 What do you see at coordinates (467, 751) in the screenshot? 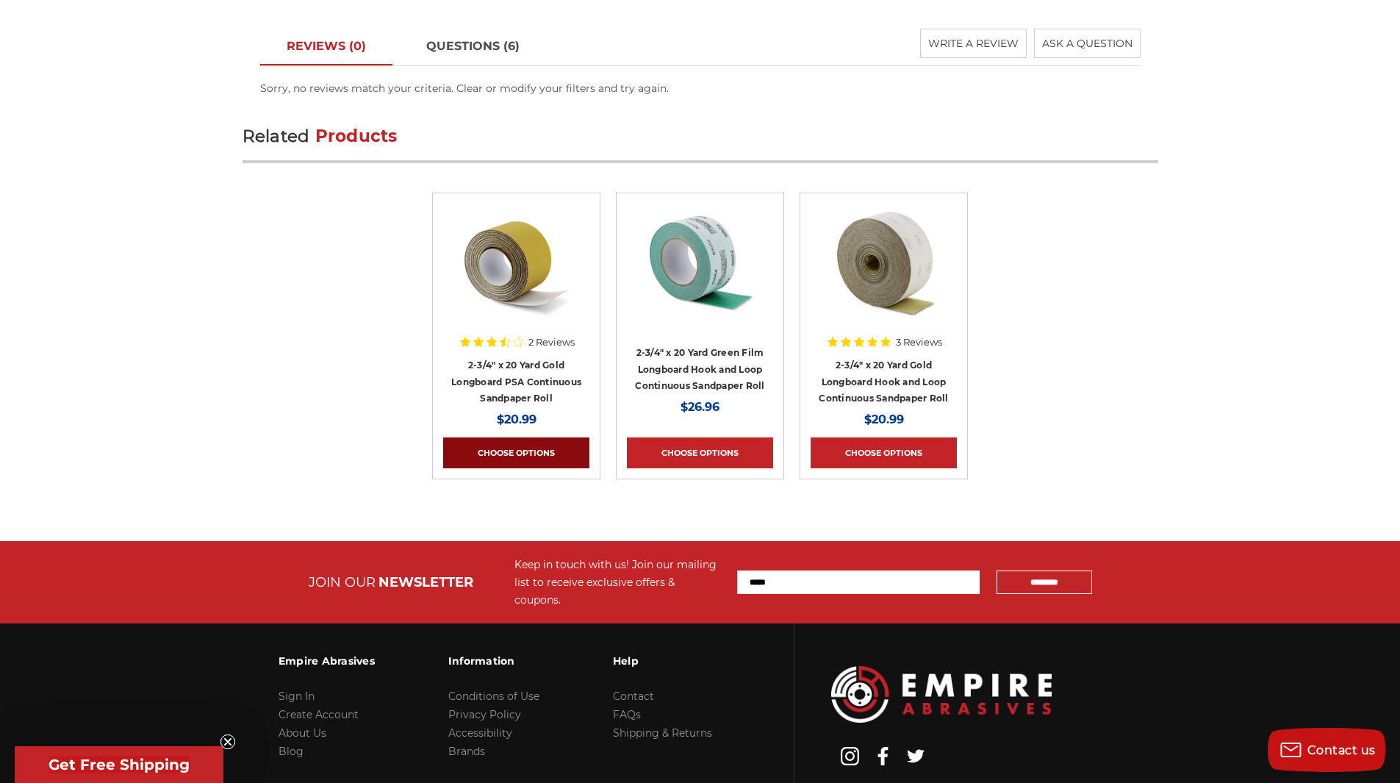
I see `a: Brands` at bounding box center [467, 751].